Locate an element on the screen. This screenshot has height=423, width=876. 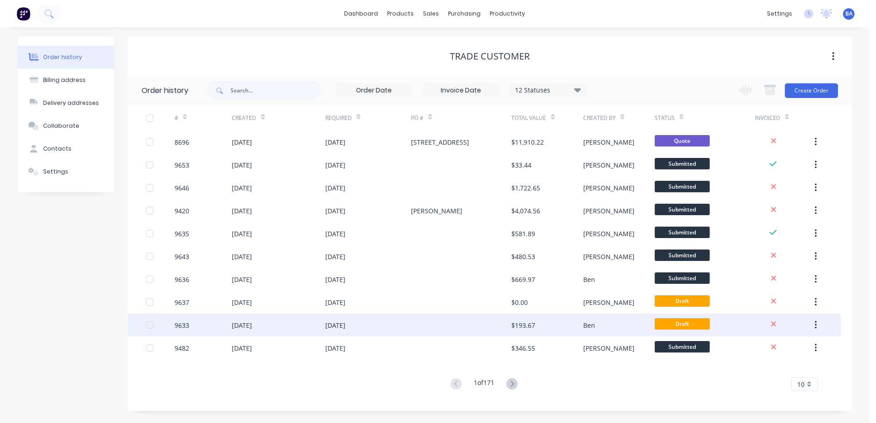
span: Quote is located at coordinates (682, 141).